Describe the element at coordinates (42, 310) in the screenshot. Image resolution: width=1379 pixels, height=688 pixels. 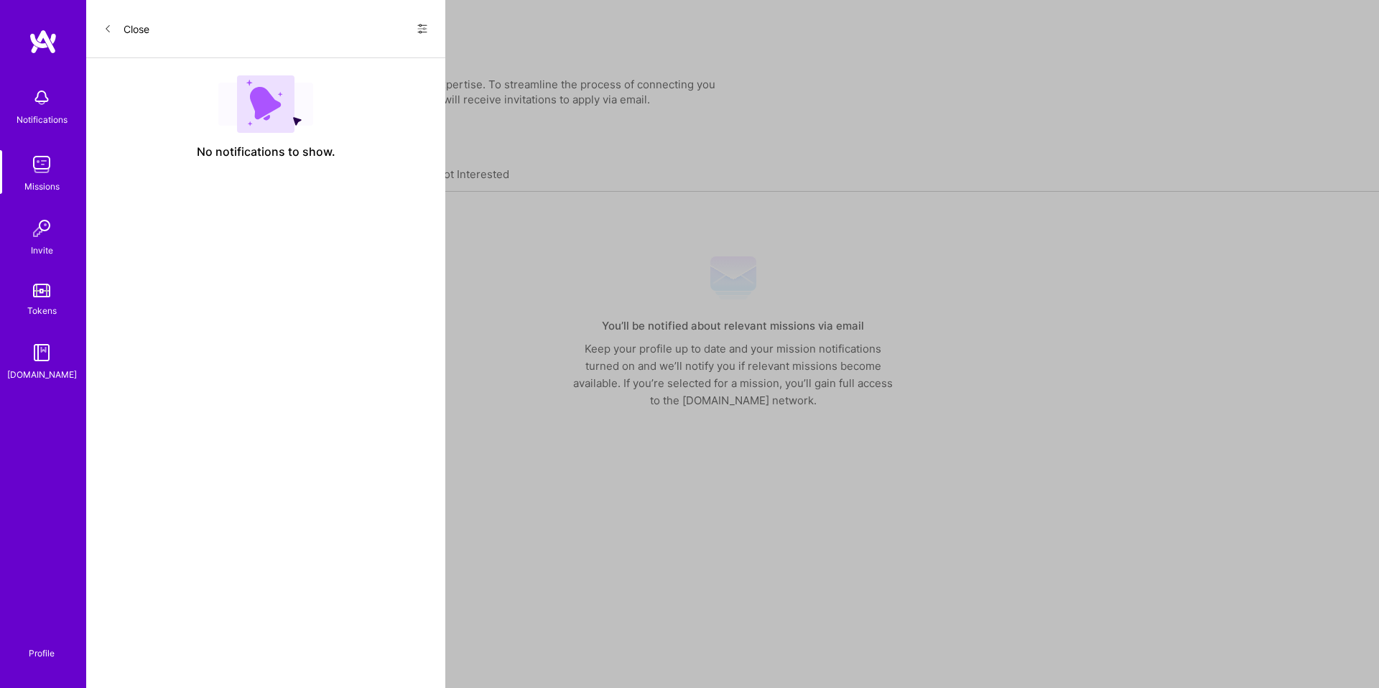
I see `div: Tokens` at that location.